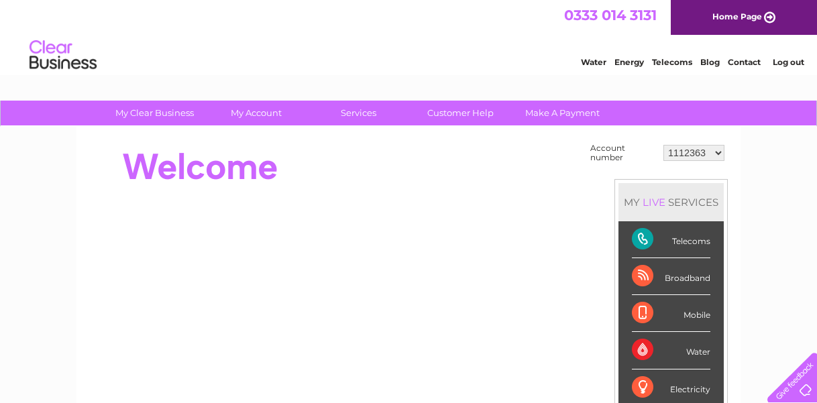 The height and width of the screenshot is (403, 817). I want to click on a: Blog, so click(710, 62).